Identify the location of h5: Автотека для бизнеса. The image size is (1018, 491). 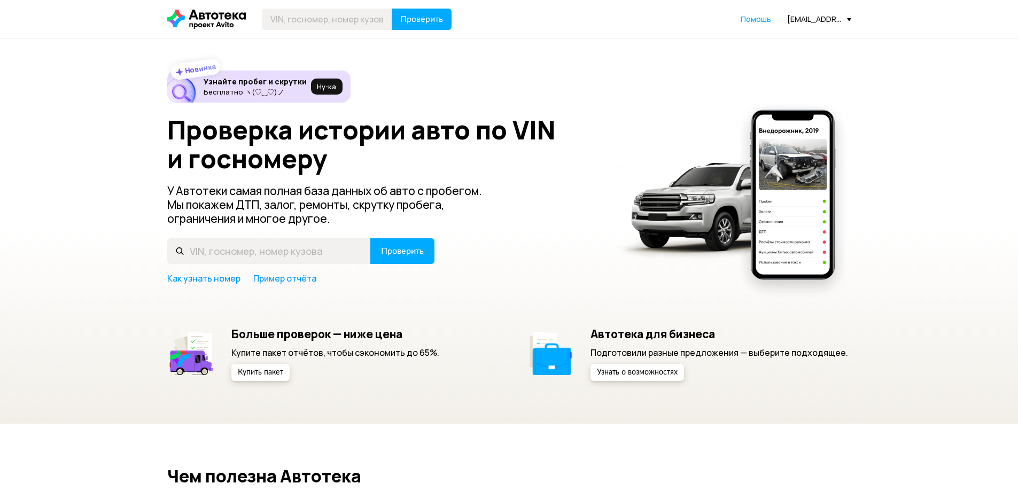
(720, 334).